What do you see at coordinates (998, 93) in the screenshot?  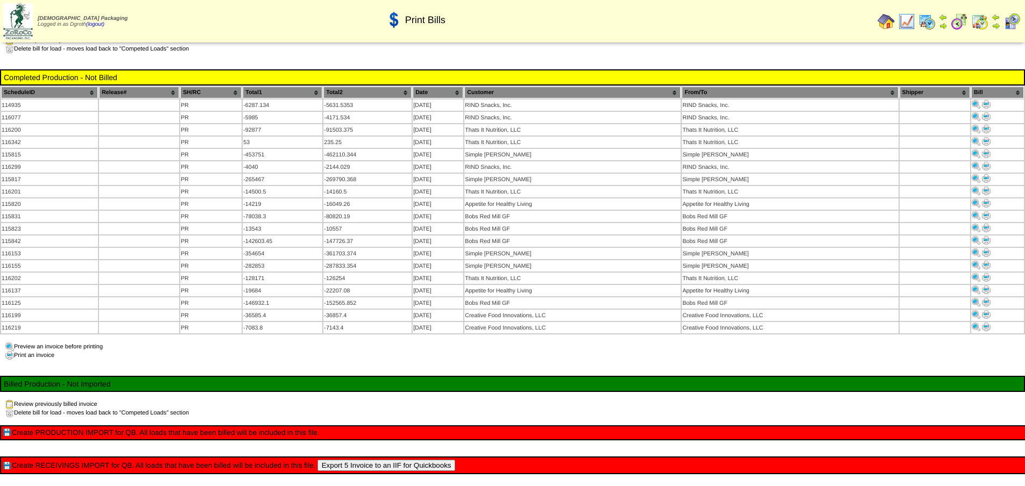 I see `th: Bill` at bounding box center [998, 93].